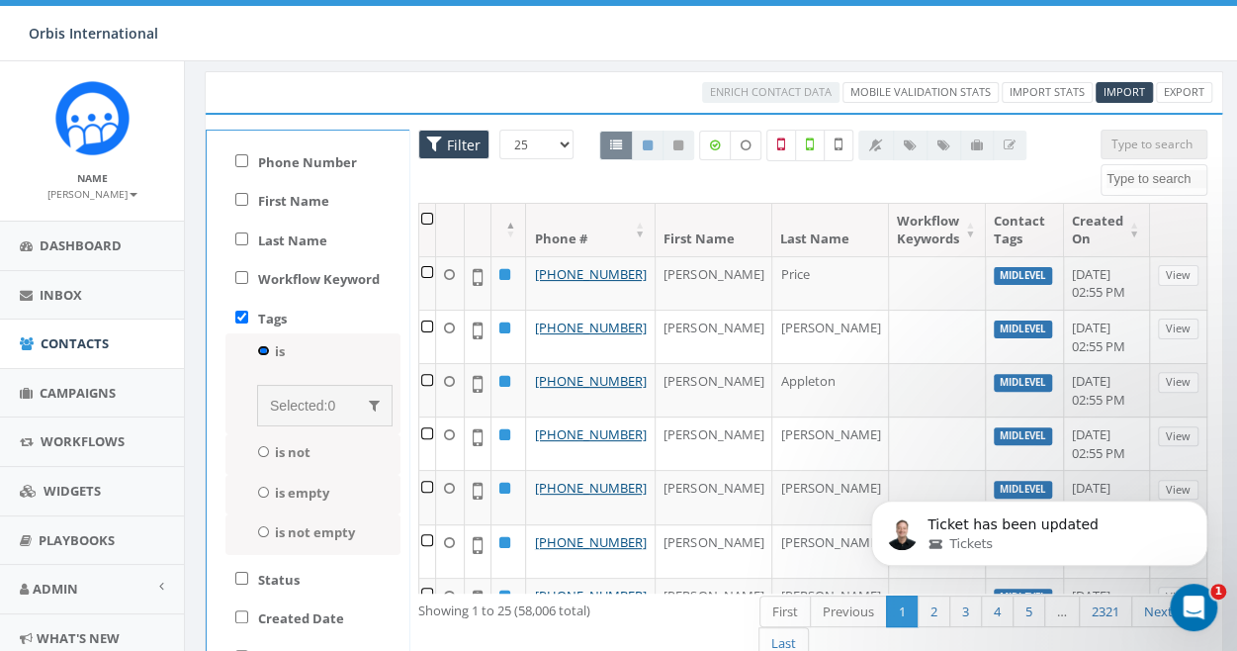  What do you see at coordinates (573, 606) in the screenshot?
I see `div: Showing 1 to 25 (58,006 total)` at bounding box center [573, 606].